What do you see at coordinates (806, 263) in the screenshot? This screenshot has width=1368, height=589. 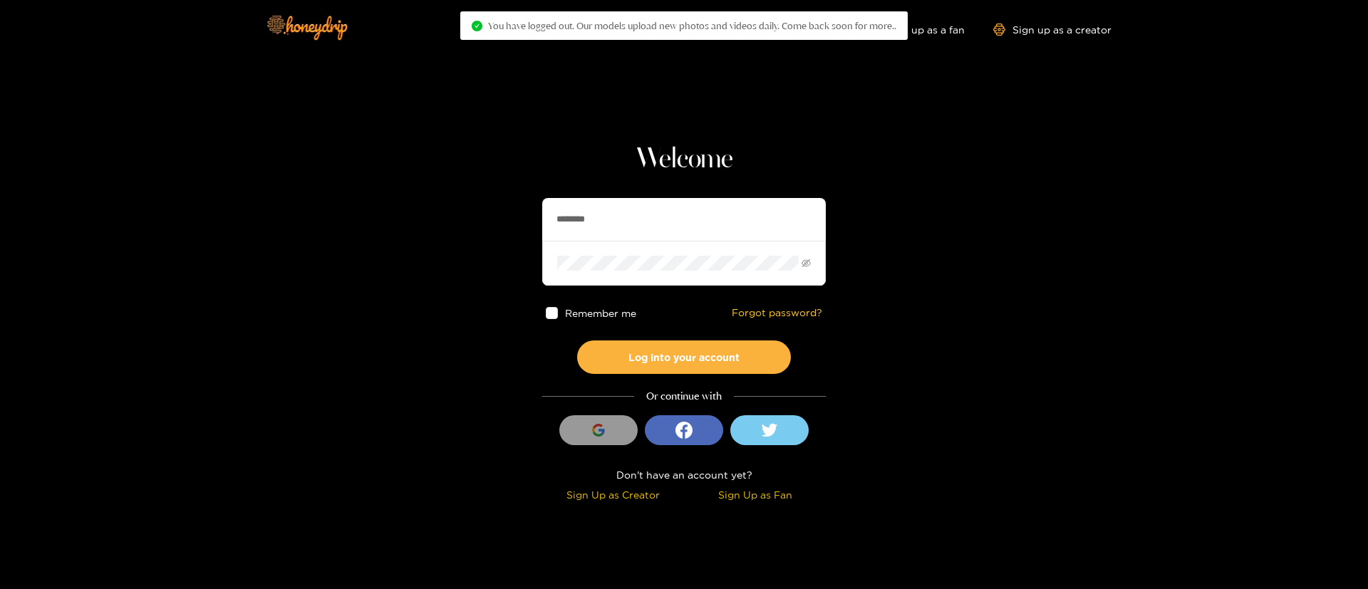 I see `span: eye-invisible` at bounding box center [806, 263].